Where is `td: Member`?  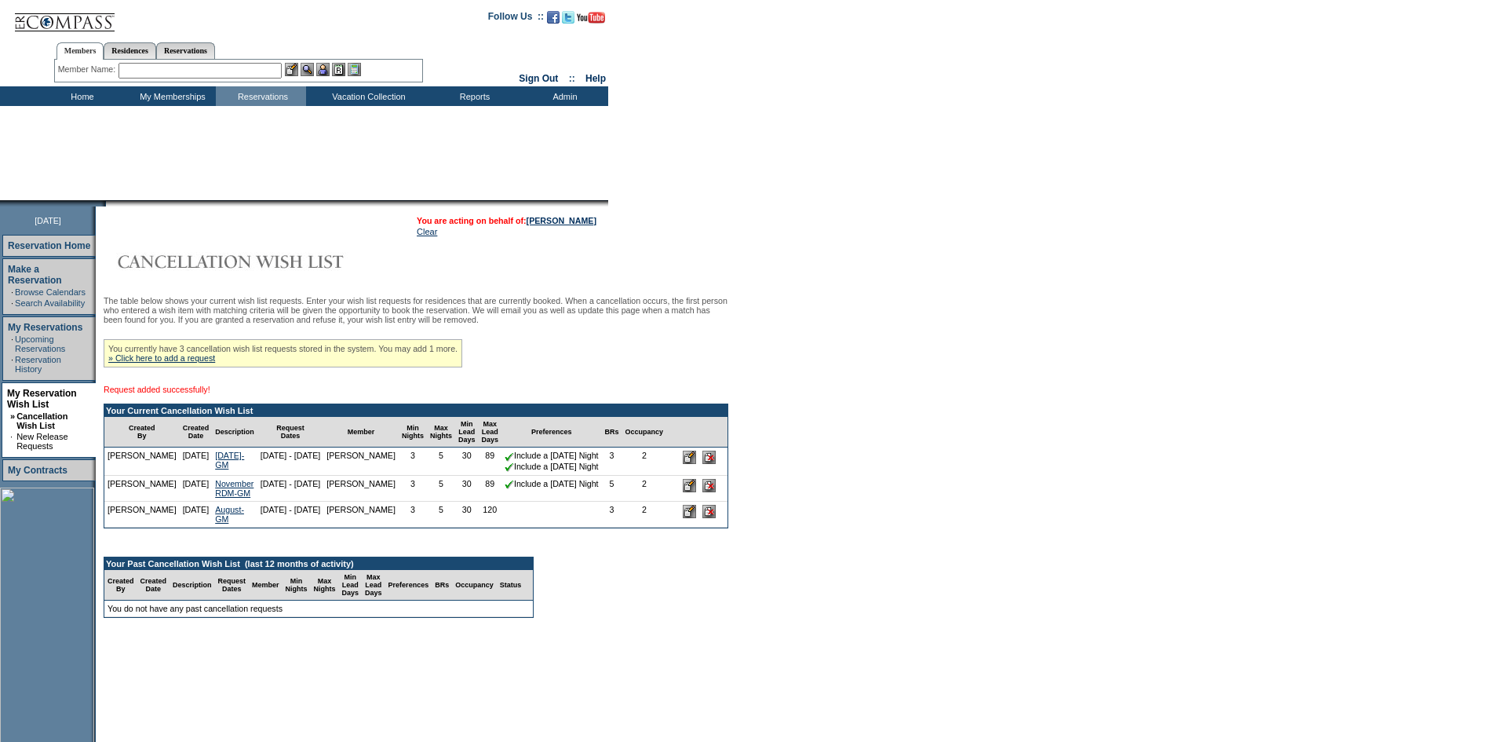 td: Member is located at coordinates (361, 432).